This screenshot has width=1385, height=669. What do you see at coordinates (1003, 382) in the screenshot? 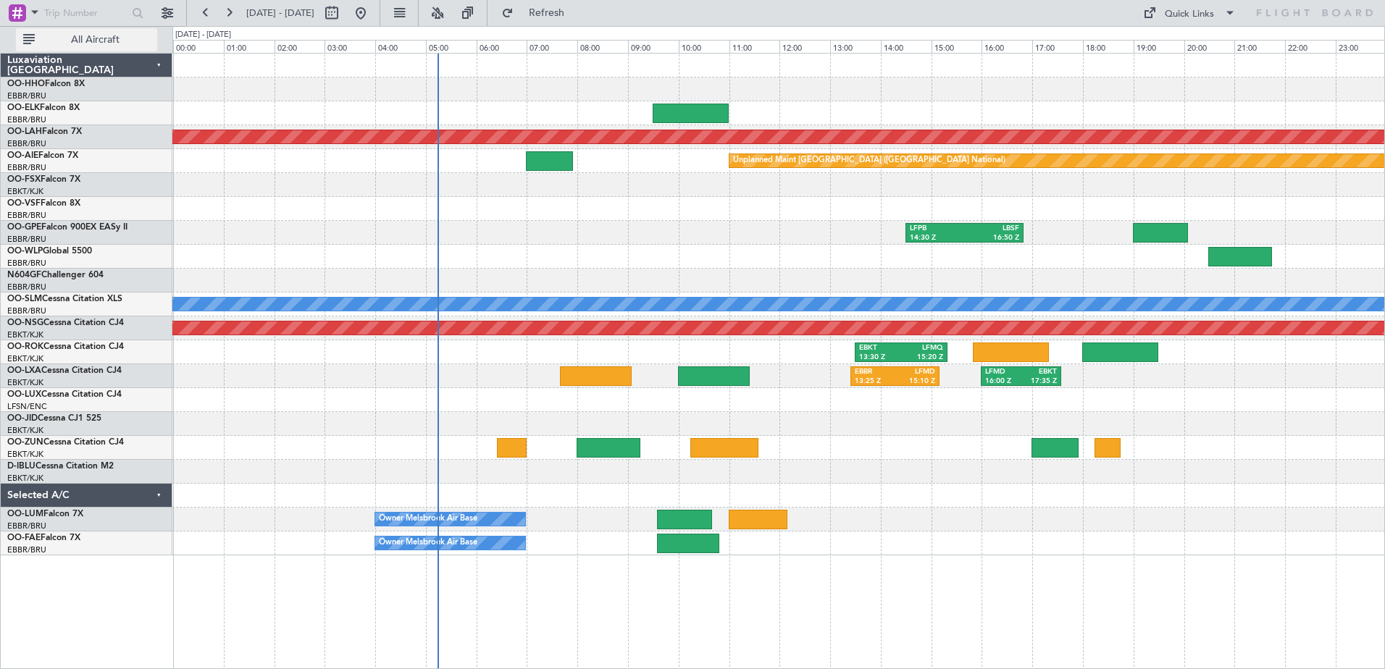
I see `div: 16:00 Z` at bounding box center [1003, 382].